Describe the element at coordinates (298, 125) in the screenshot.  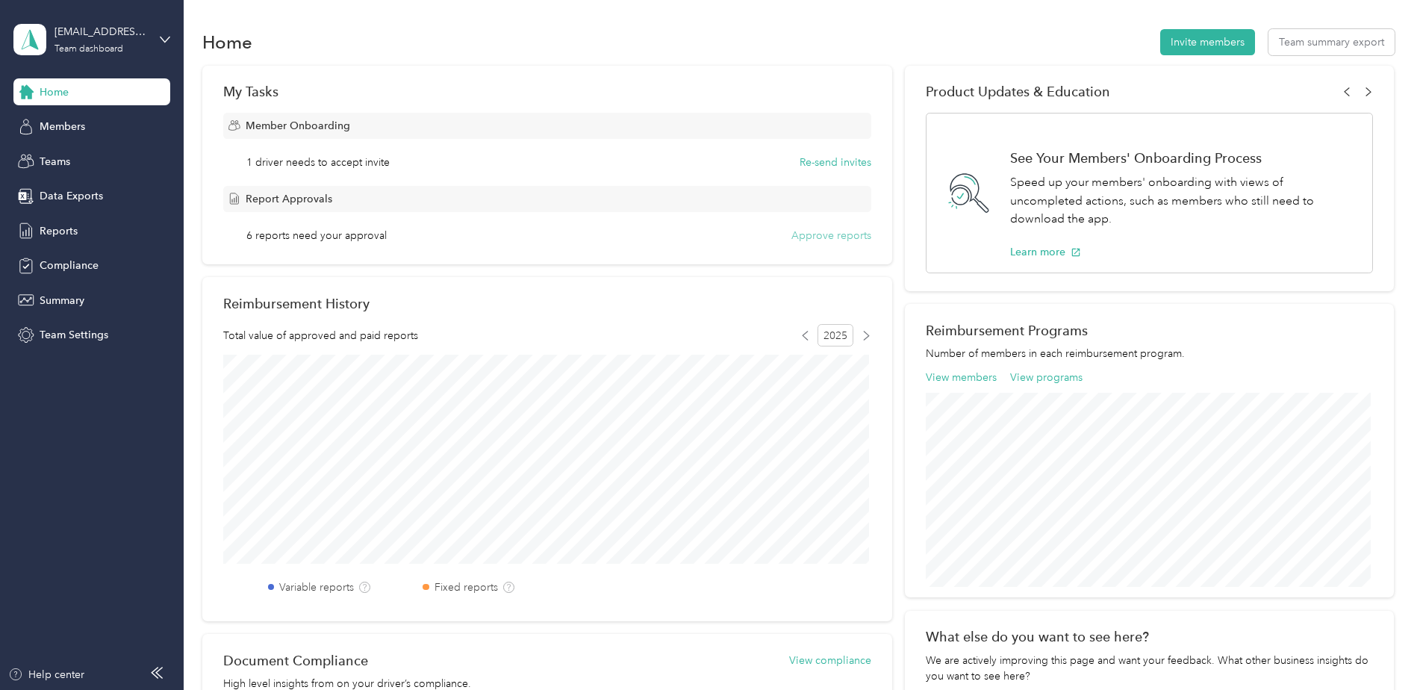
I see `span: Member Onboarding` at that location.